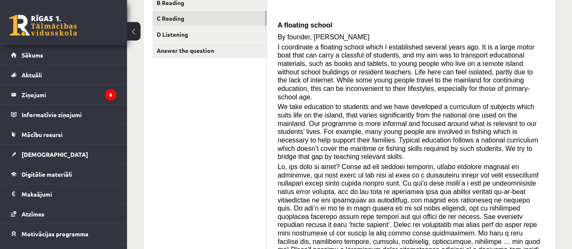 The height and width of the screenshot is (249, 572). What do you see at coordinates (63, 174) in the screenshot?
I see `a: Digitālie materiāli` at bounding box center [63, 174].